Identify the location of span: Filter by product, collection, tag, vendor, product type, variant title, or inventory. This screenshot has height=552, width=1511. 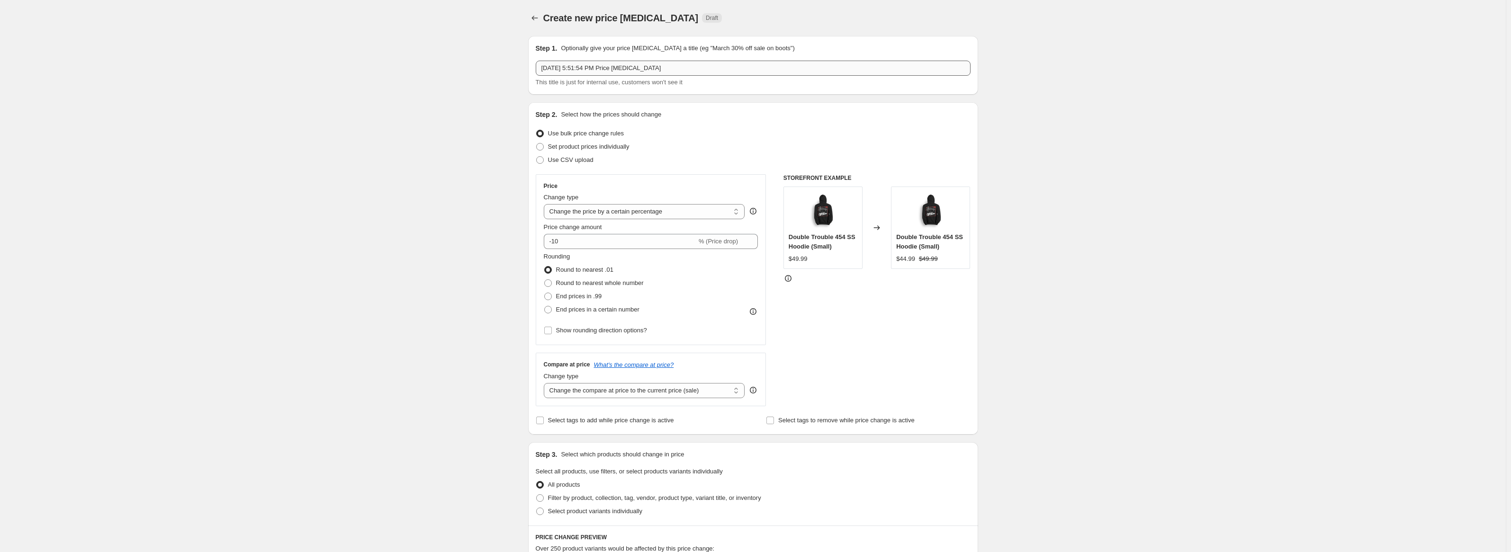
(654, 498).